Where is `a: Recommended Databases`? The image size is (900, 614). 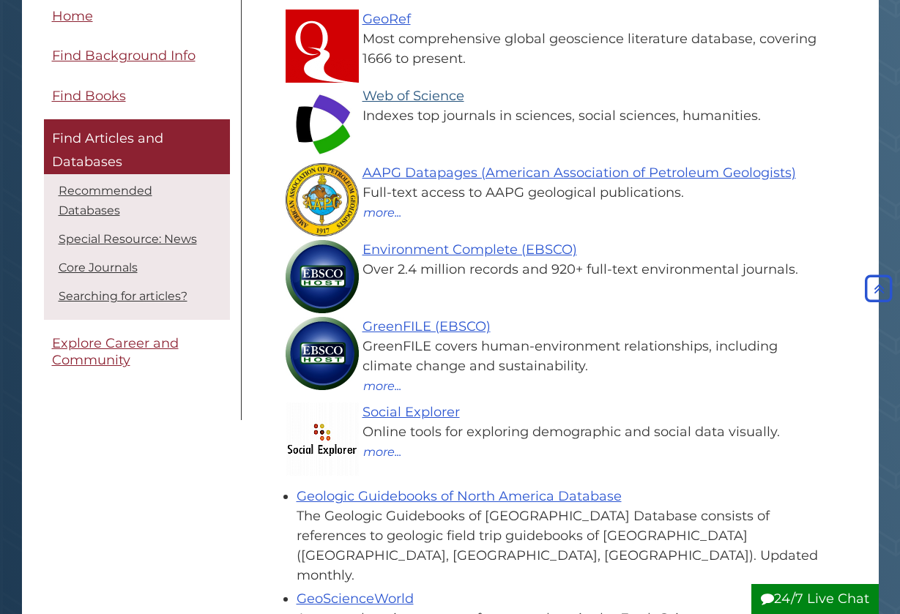
a: Recommended Databases is located at coordinates (105, 201).